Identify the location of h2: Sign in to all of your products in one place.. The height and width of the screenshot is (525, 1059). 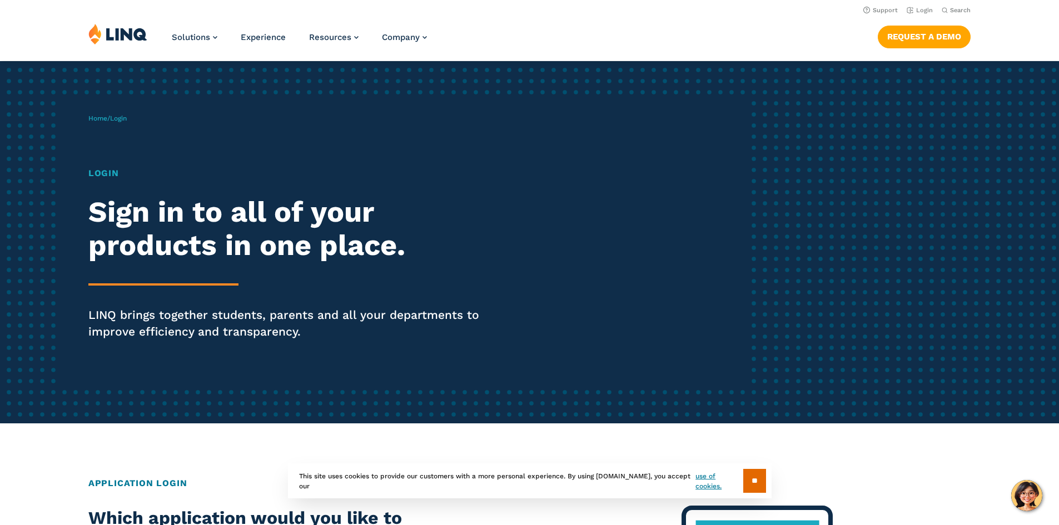
(292, 229).